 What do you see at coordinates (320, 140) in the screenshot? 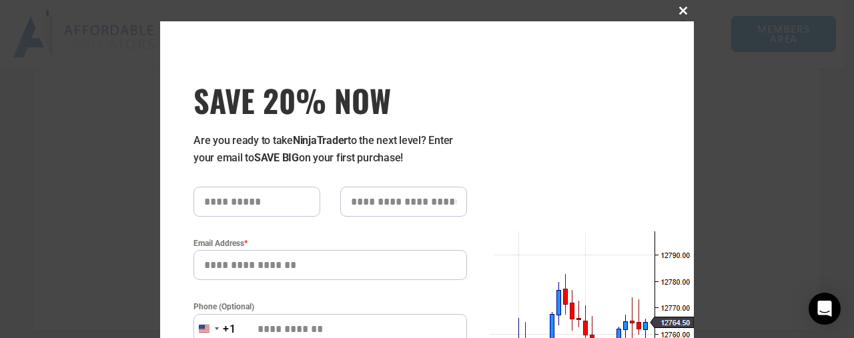
I see `strong: NinjaTrader` at bounding box center [320, 140].